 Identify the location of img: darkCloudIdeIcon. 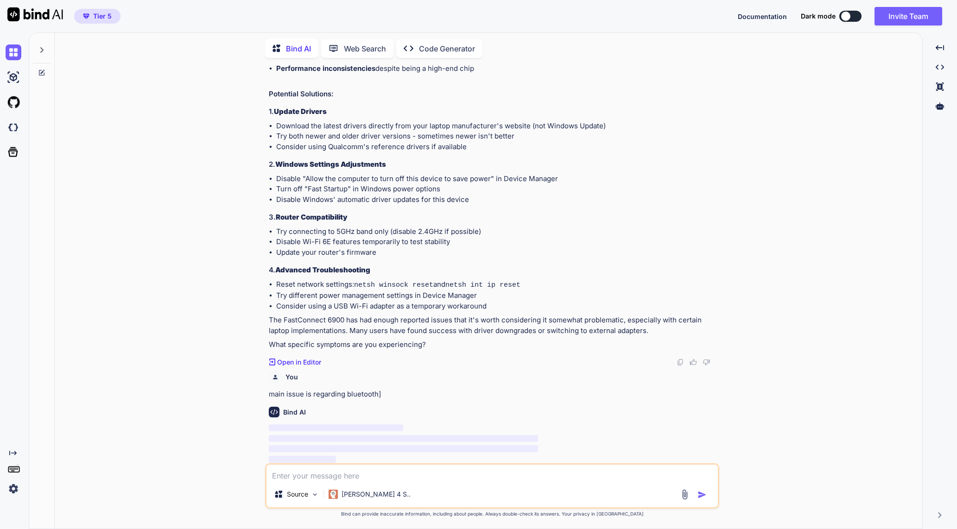
(13, 127).